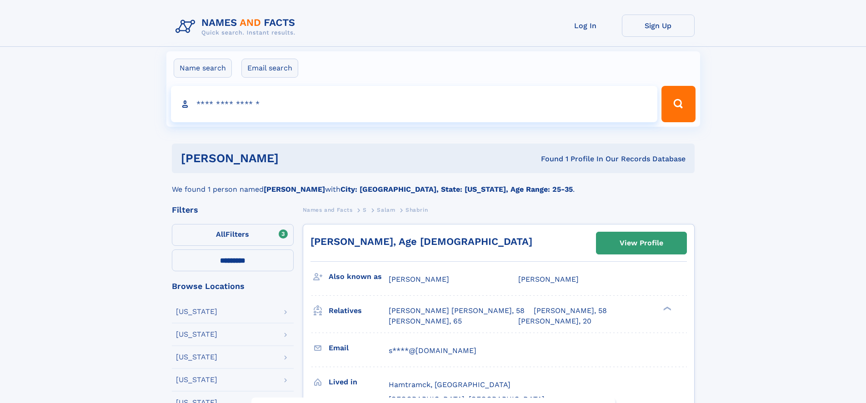 The image size is (866, 403). I want to click on a: Log In, so click(585, 25).